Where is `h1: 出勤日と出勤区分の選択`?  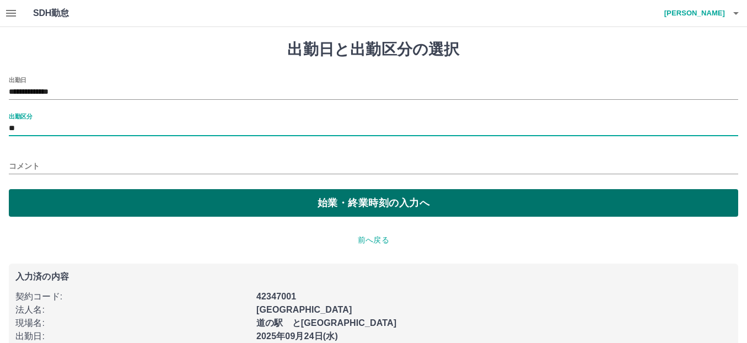
h1: 出勤日と出勤区分の選択 is located at coordinates (373, 50).